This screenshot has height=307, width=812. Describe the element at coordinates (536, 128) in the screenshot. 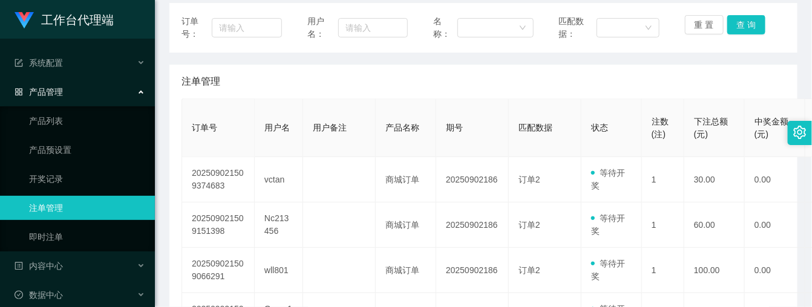

I see `span: 匹配数据` at that location.